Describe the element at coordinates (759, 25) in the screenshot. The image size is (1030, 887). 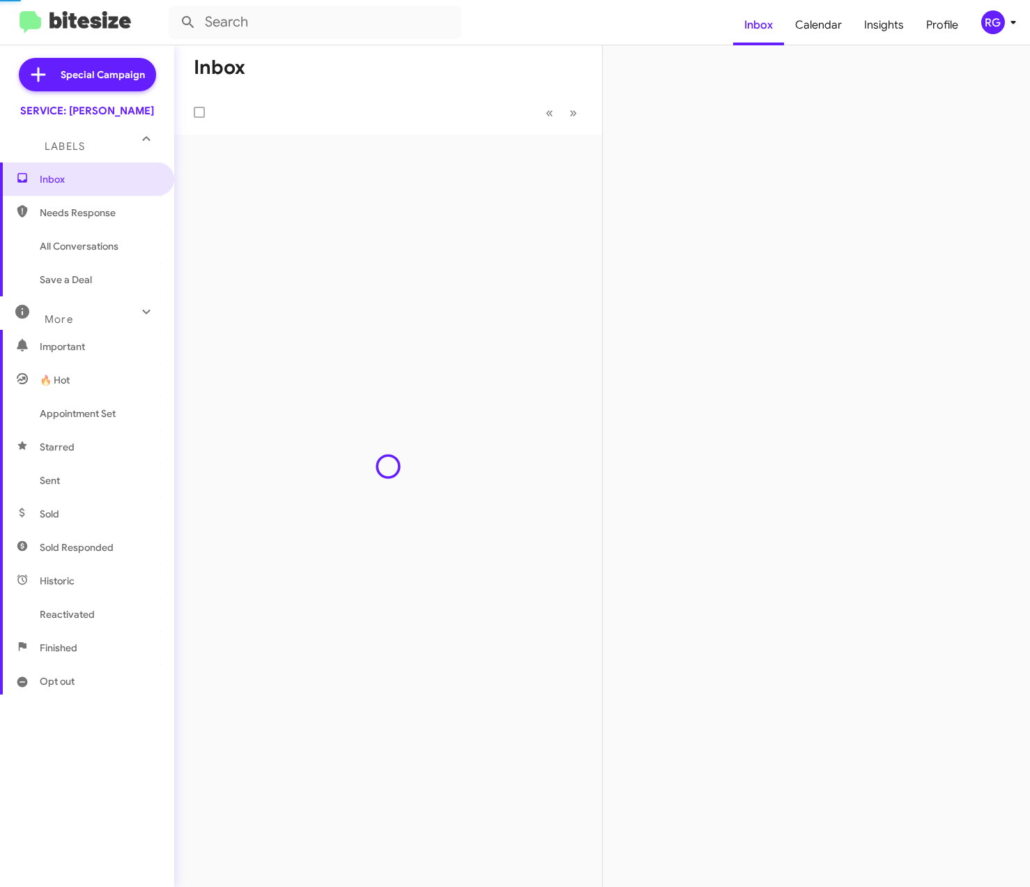
I see `a: Inbox` at that location.